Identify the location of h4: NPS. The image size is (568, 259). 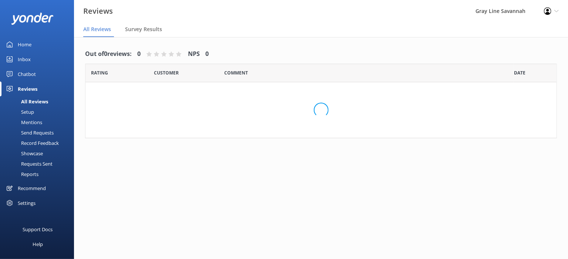
(194, 54).